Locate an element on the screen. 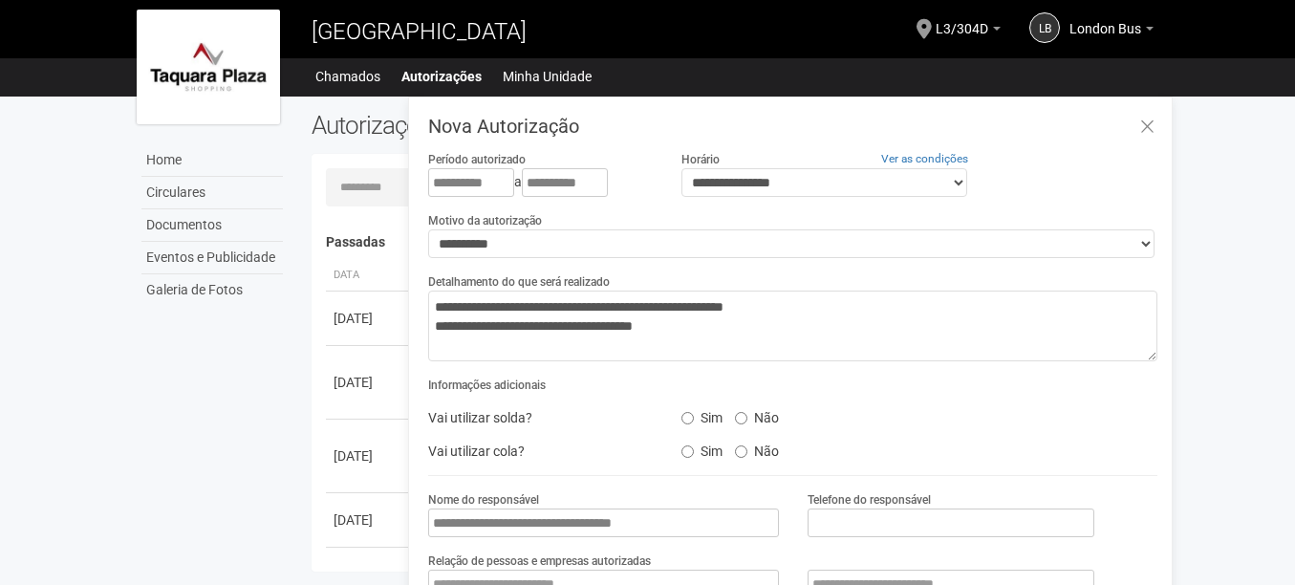  span: London Bus is located at coordinates (1105, 19).